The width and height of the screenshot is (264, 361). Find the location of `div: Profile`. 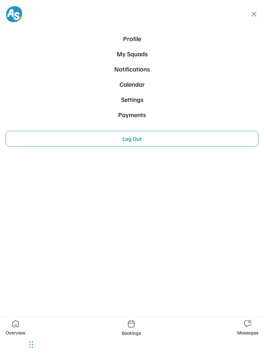

div: Profile is located at coordinates (132, 39).